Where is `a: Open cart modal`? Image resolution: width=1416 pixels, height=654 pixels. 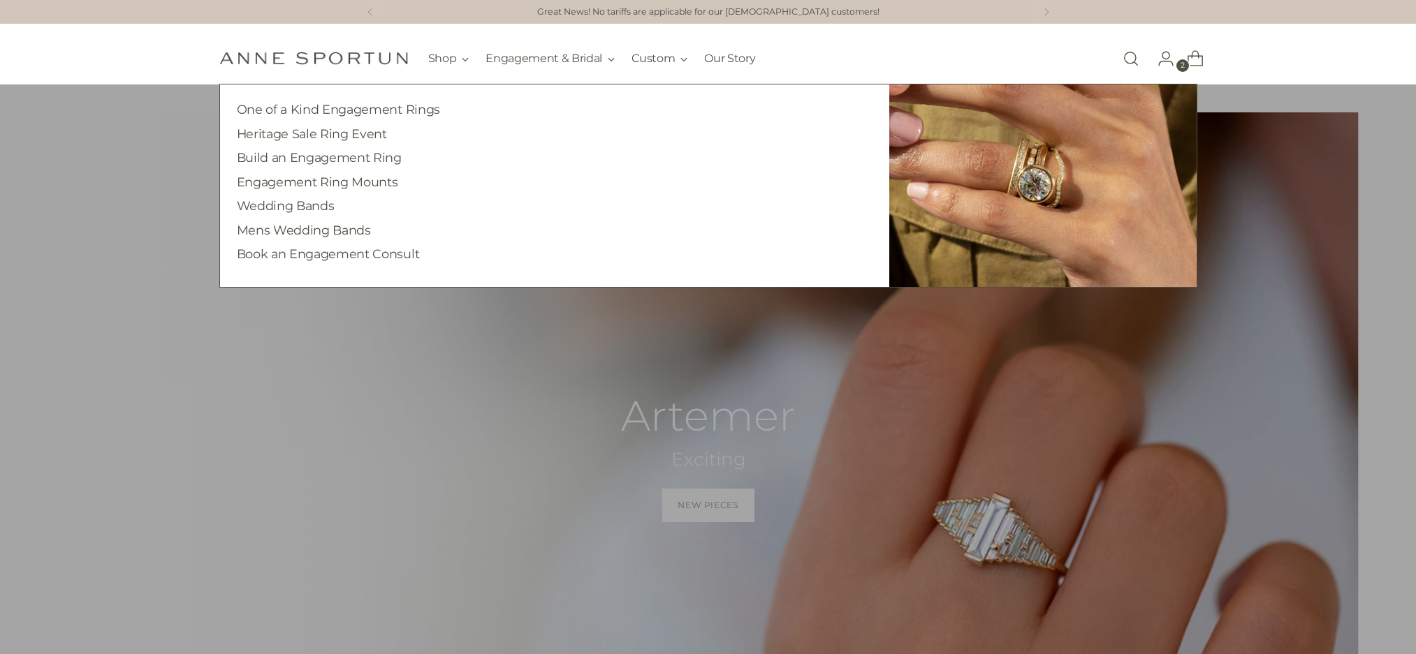
a: Open cart modal is located at coordinates (1190, 59).